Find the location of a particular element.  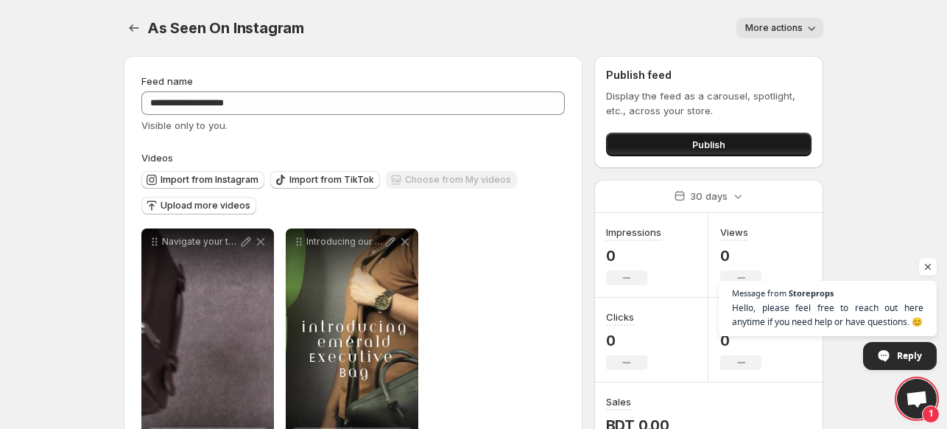

button: More actions is located at coordinates (780, 28).